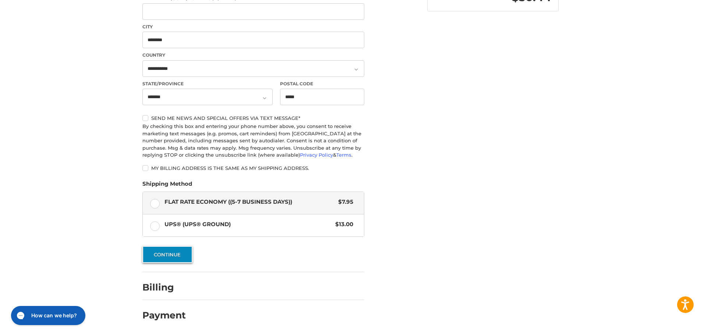 The width and height of the screenshot is (701, 335). What do you see at coordinates (250, 202) in the screenshot?
I see `span: Flat Rate Economy ((5-7 Business Days))` at bounding box center [250, 202].